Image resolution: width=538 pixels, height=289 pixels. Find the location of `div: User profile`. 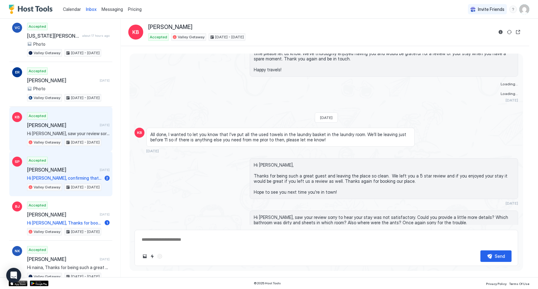

div: User profile is located at coordinates (524, 9).